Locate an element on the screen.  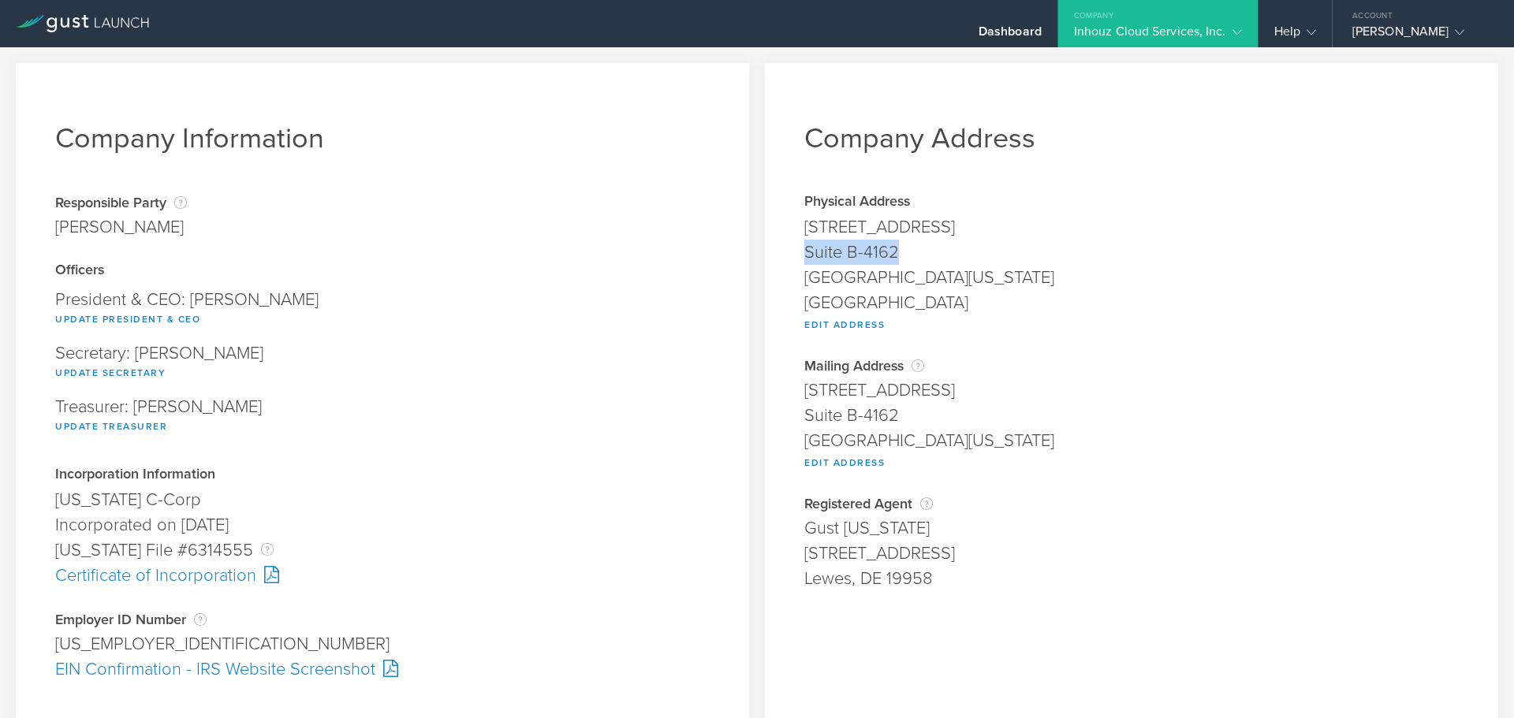
button: Update Treasurer is located at coordinates (111, 427).